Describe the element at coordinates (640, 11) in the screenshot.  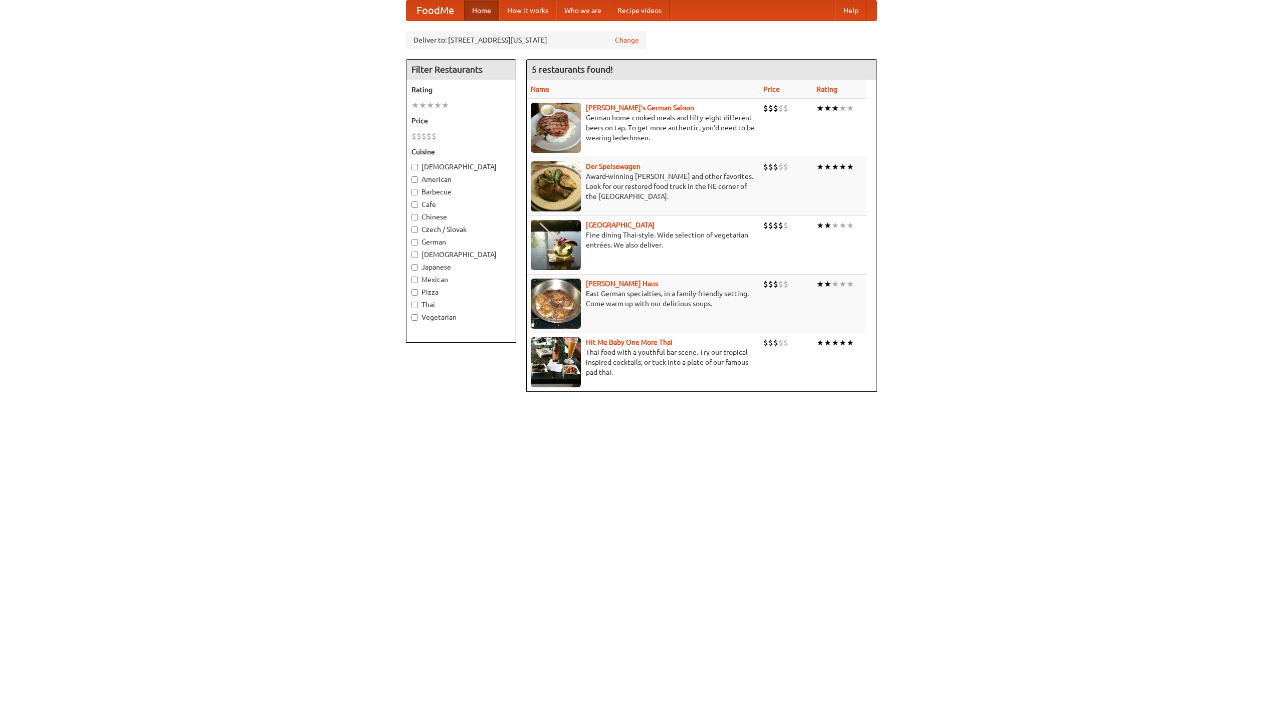
I see `a: Recipe videos` at that location.